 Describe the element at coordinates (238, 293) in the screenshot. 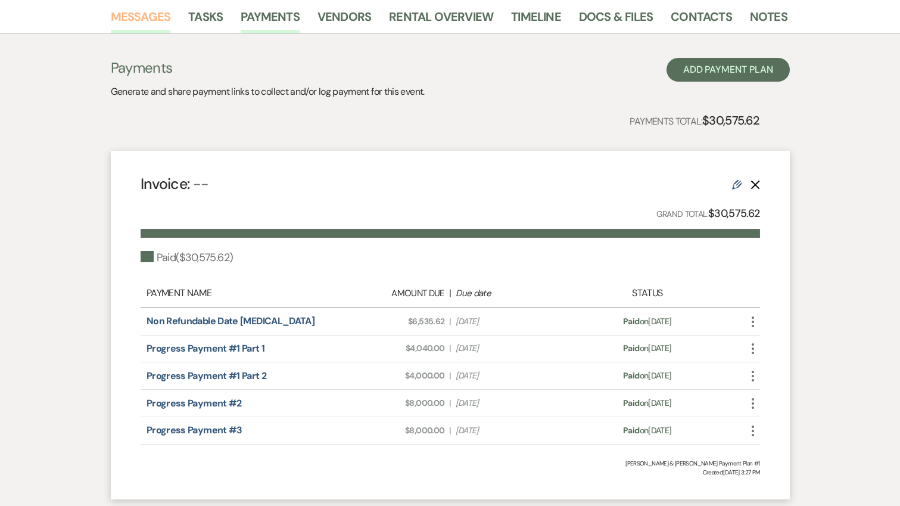

I see `div: Payment Name` at that location.